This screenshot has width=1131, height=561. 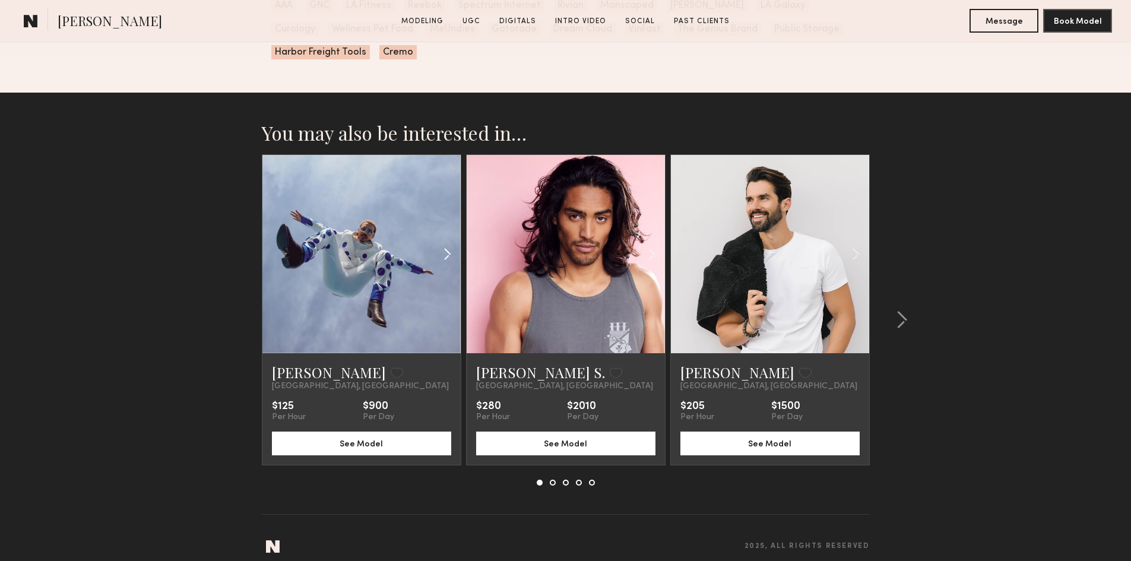 What do you see at coordinates (398, 52) in the screenshot?
I see `span: Cremo` at bounding box center [398, 52].